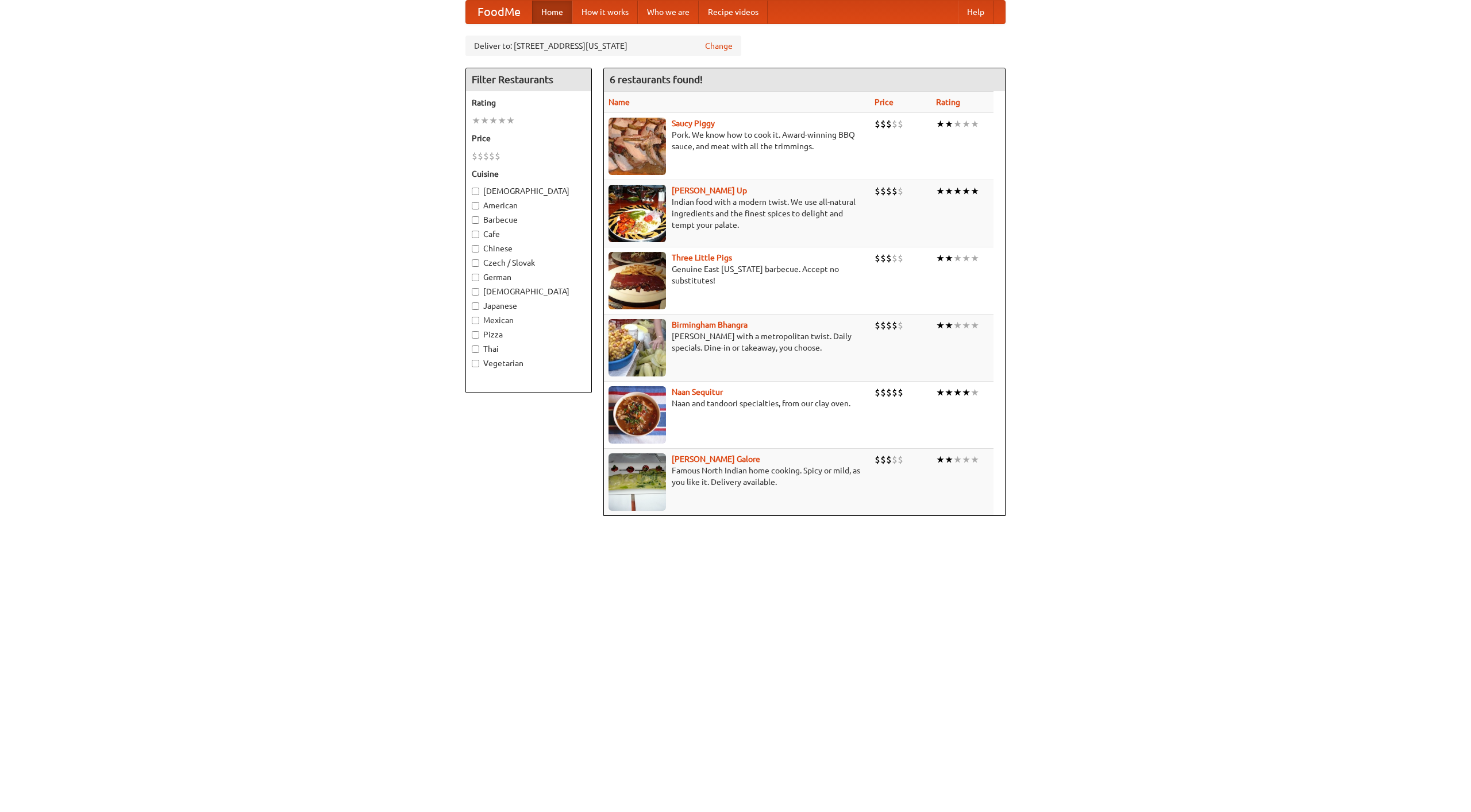 The image size is (1471, 812). Describe the element at coordinates (693, 124) in the screenshot. I see `a: Saucy Piggy` at that location.